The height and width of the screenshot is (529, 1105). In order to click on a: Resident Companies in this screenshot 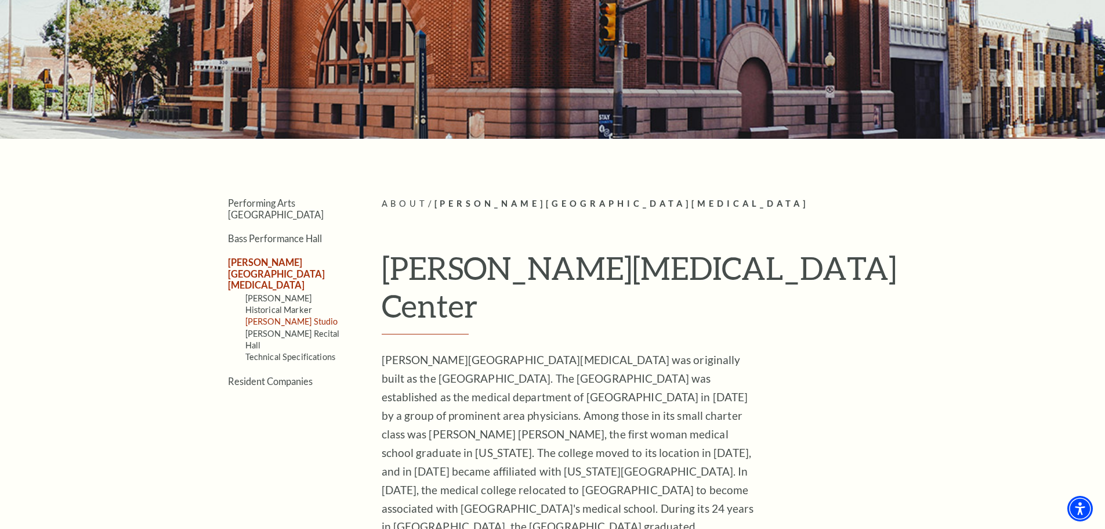, I will do `click(270, 381)`.